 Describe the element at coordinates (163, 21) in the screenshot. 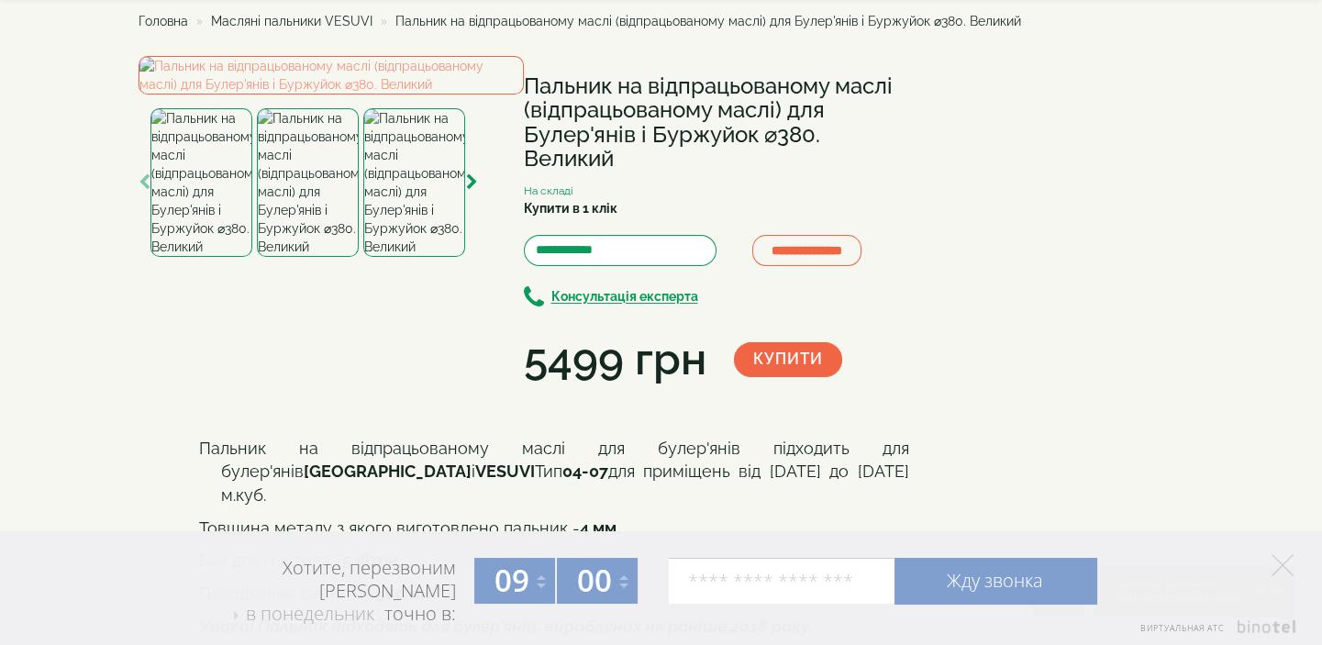

I see `span: Головна` at that location.